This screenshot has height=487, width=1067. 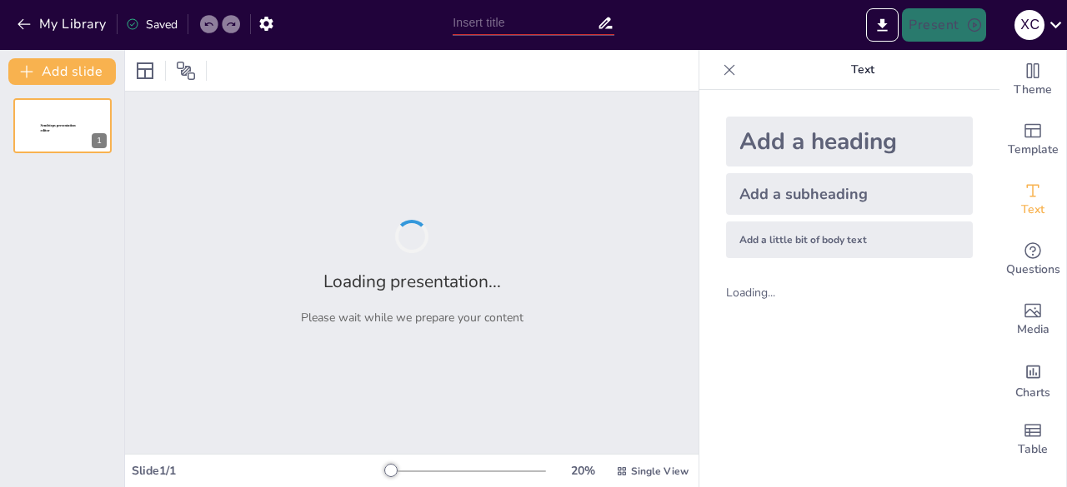 I want to click on div: Add a heading, so click(x=849, y=142).